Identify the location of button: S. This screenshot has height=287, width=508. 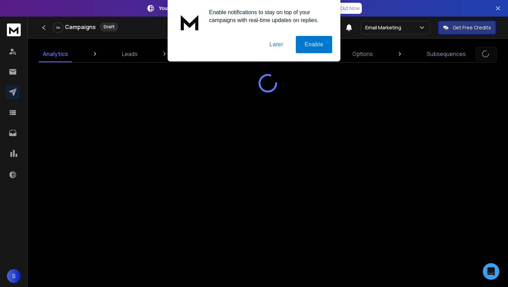
(14, 276).